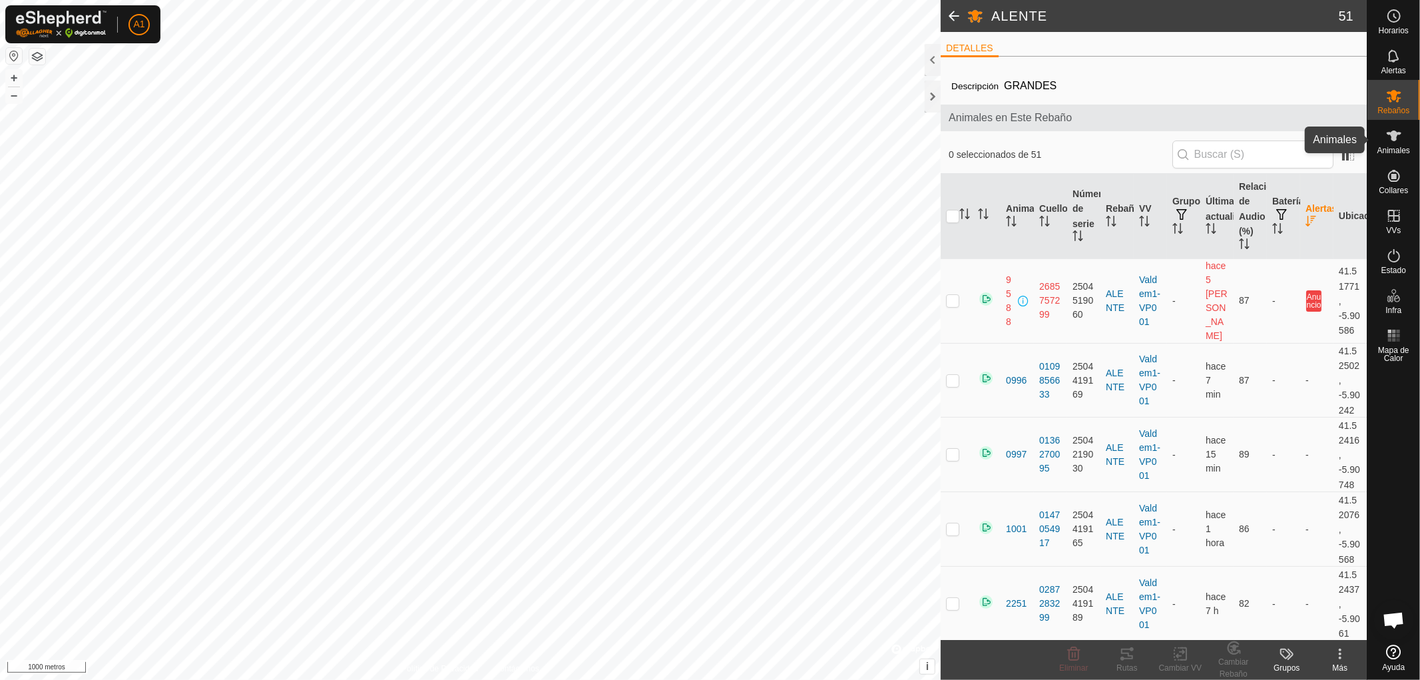 The image size is (1420, 680). Describe the element at coordinates (1216, 380) in the screenshot. I see `font: hace 7 min` at that location.